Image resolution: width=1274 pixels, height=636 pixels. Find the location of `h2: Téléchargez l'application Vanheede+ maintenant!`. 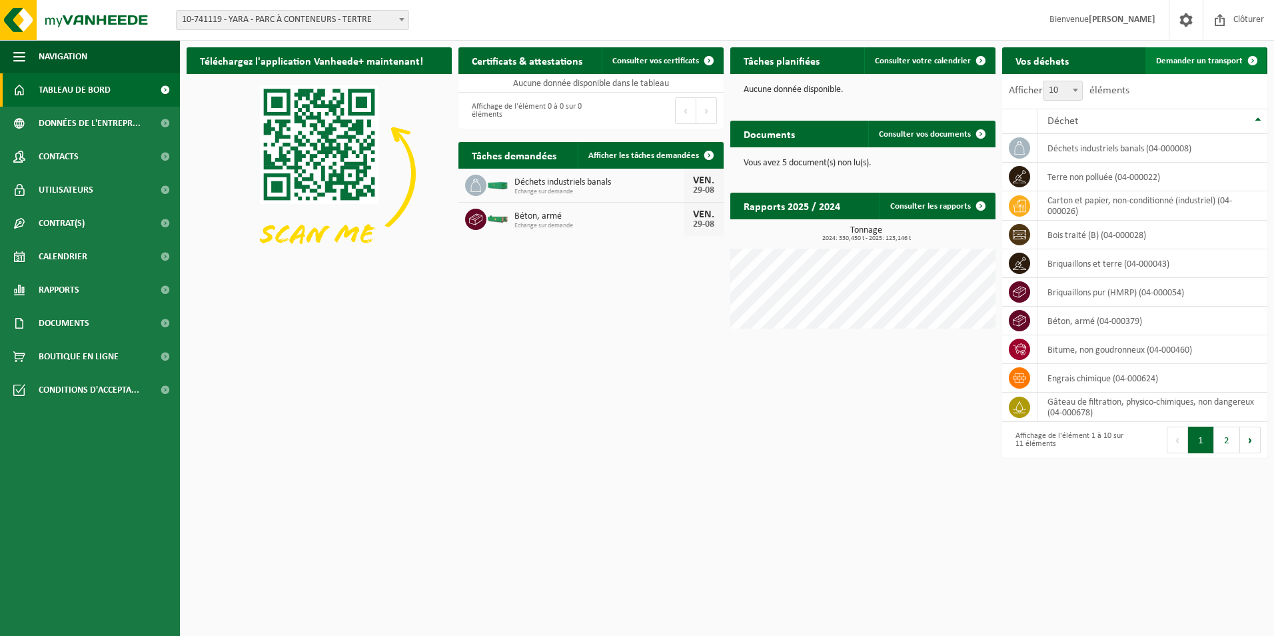

h2: Téléchargez l'application Vanheede+ maintenant! is located at coordinates (311, 60).